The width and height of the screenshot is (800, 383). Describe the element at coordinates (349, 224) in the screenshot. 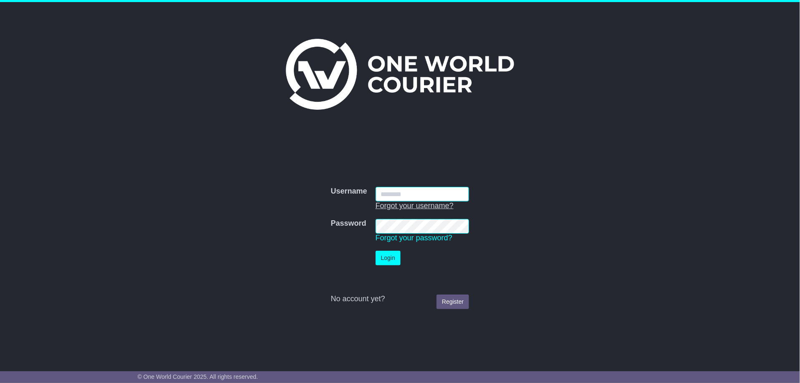

I see `label: Password` at that location.